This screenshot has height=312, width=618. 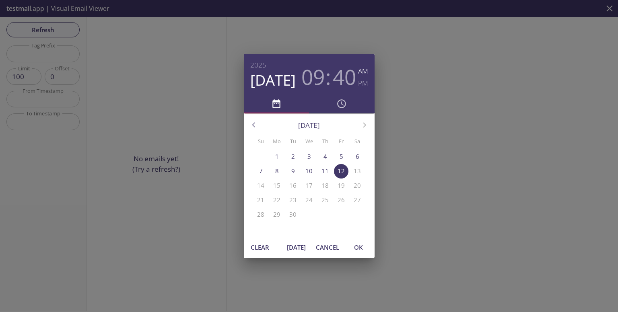 What do you see at coordinates (359, 247) in the screenshot?
I see `button: OK` at bounding box center [359, 247].